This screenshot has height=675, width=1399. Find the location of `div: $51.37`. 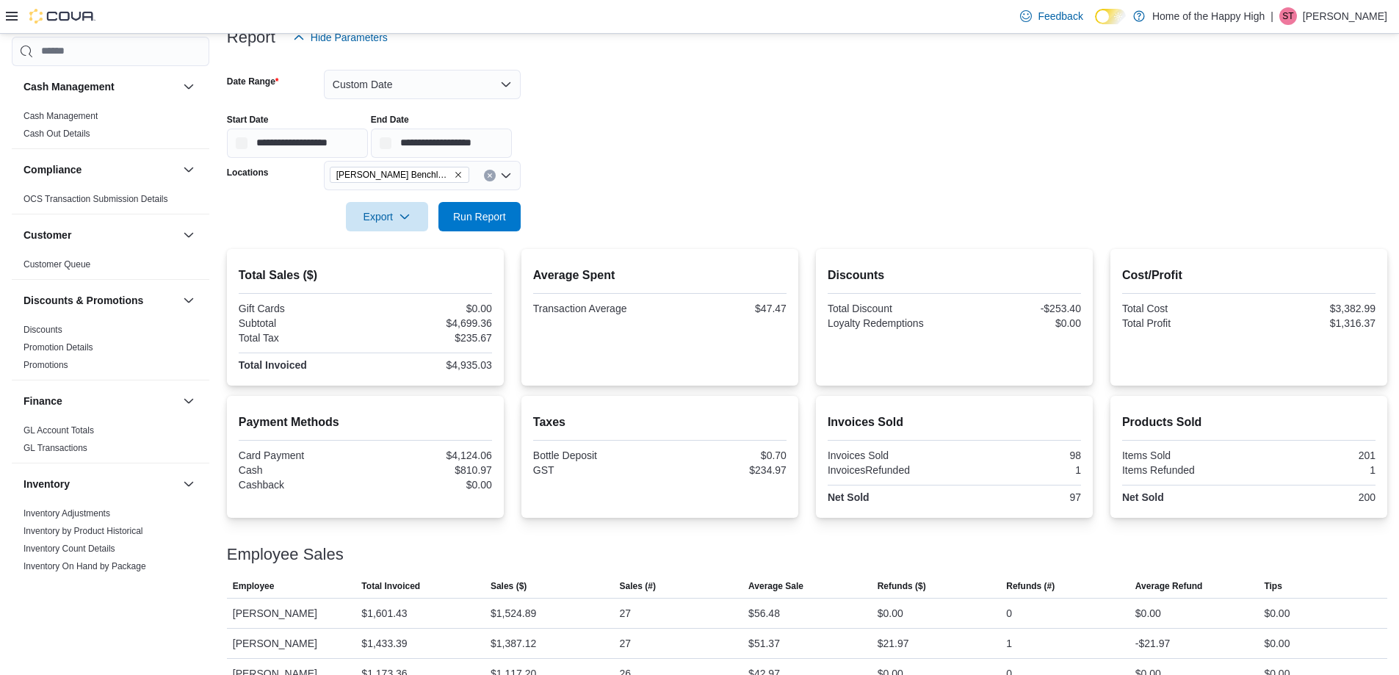

div: $51.37 is located at coordinates (764, 643).